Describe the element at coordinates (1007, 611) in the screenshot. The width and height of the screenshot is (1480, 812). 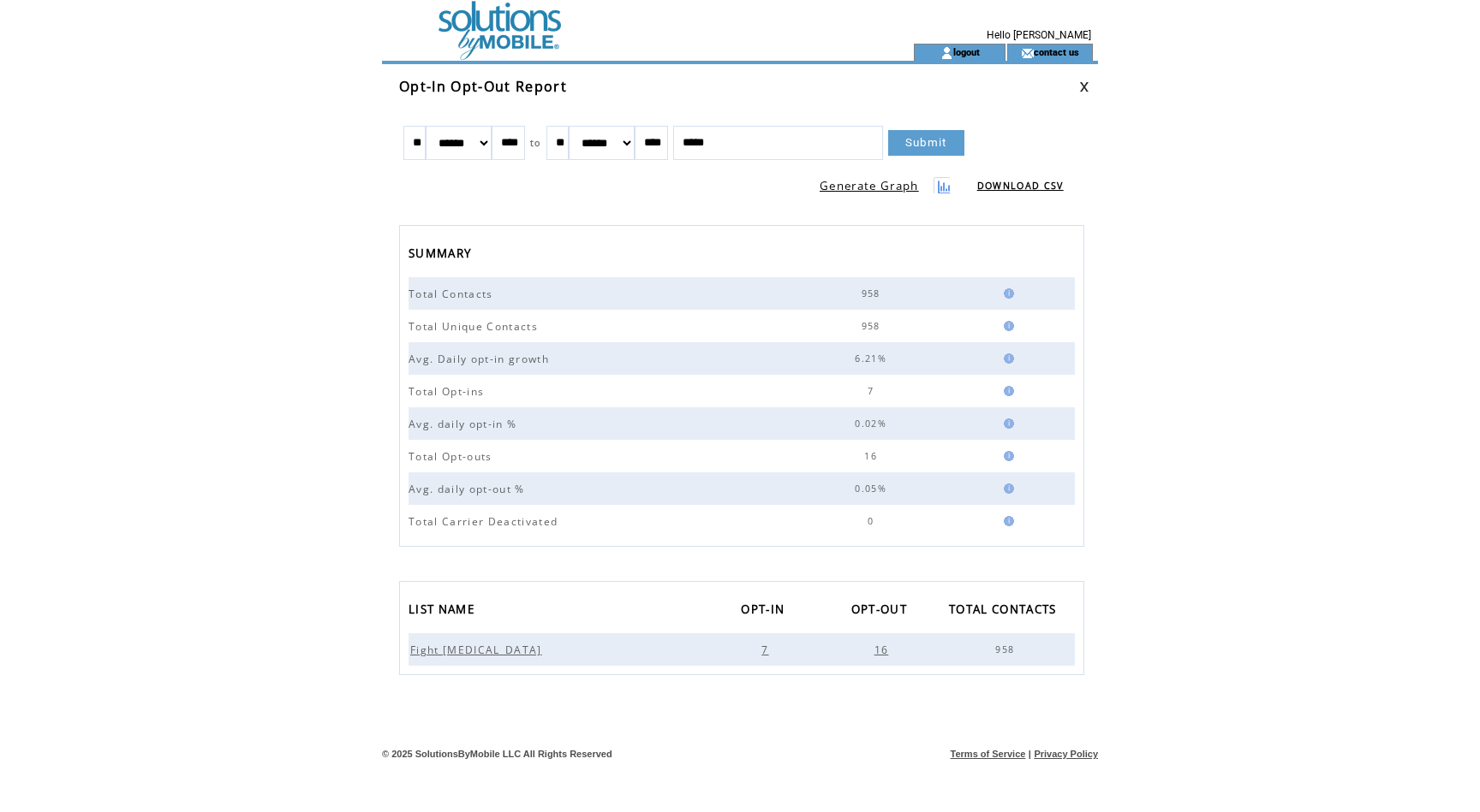
I see `a: TOTAL CONTACTS` at that location.